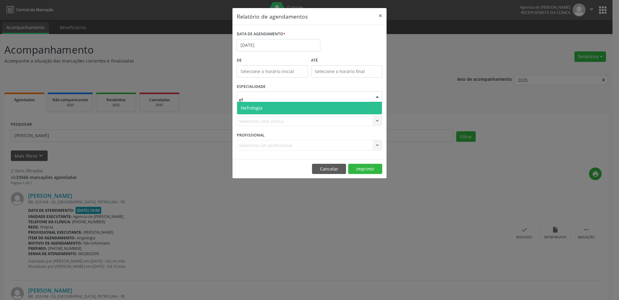  Describe the element at coordinates (272, 71) in the screenshot. I see `input: Selecione o horário inicial` at that location.